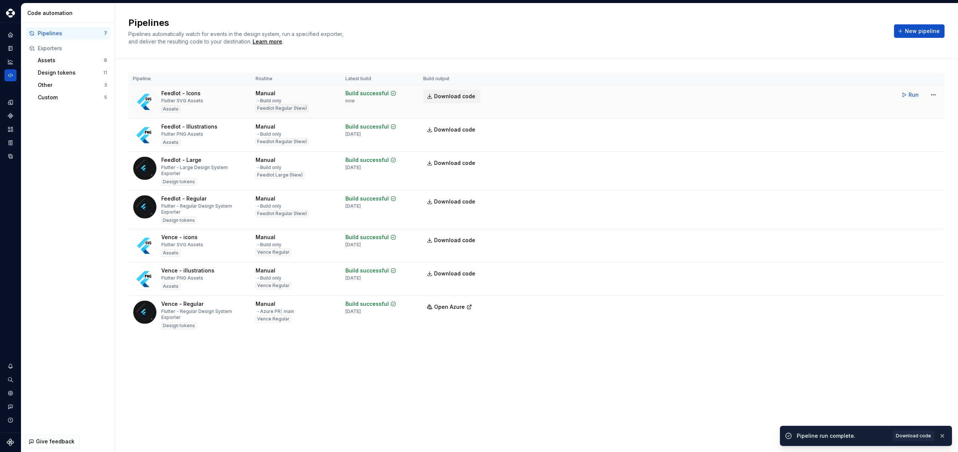 The width and height of the screenshot is (958, 452). Describe the element at coordinates (10, 102) in the screenshot. I see `a: Design tokens` at that location.